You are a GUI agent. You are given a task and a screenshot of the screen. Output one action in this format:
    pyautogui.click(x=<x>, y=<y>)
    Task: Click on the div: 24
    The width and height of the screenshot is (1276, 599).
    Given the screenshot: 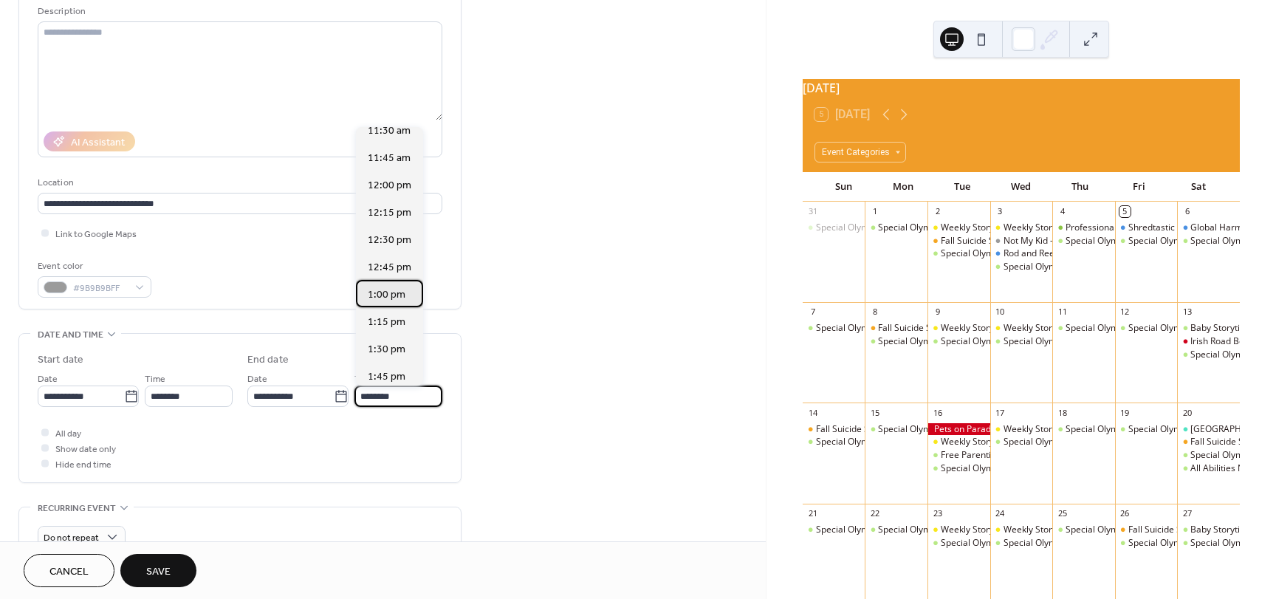 What is the action you would take?
    pyautogui.click(x=1000, y=513)
    